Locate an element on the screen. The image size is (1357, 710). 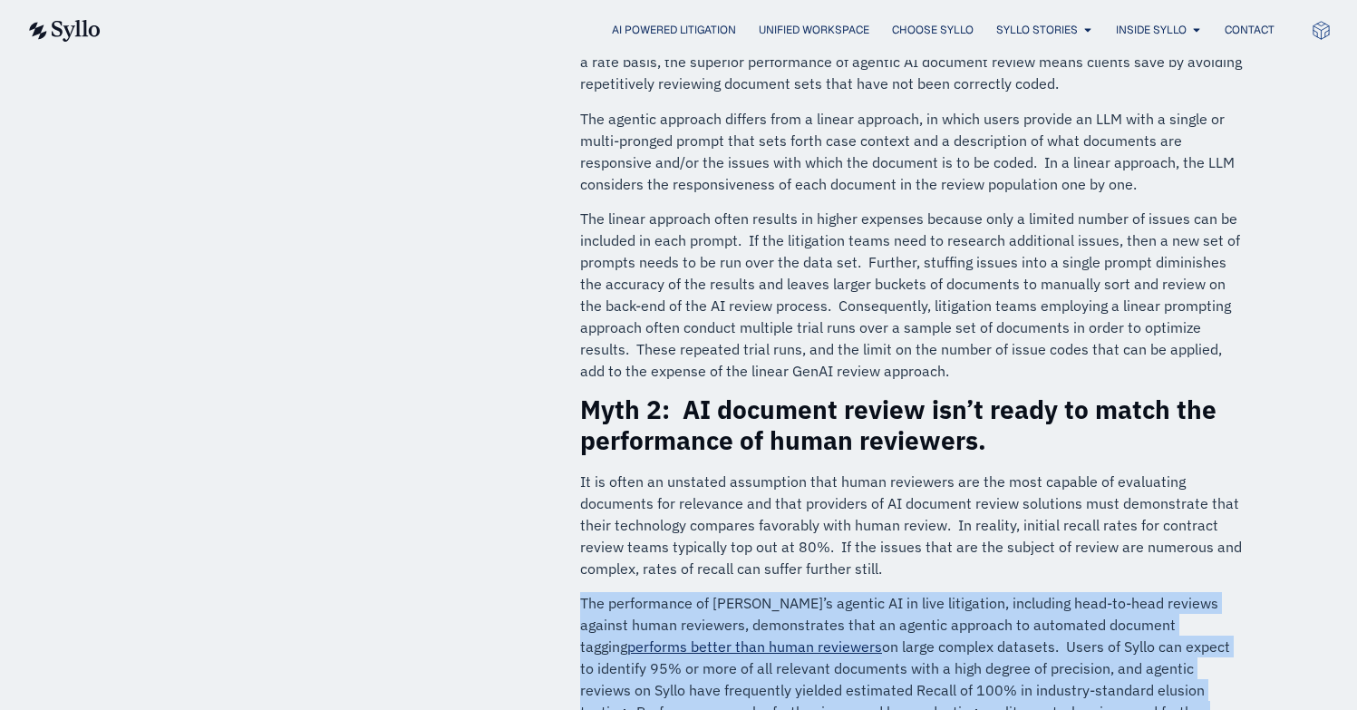
a: Inside Syllo is located at coordinates (1151, 30).